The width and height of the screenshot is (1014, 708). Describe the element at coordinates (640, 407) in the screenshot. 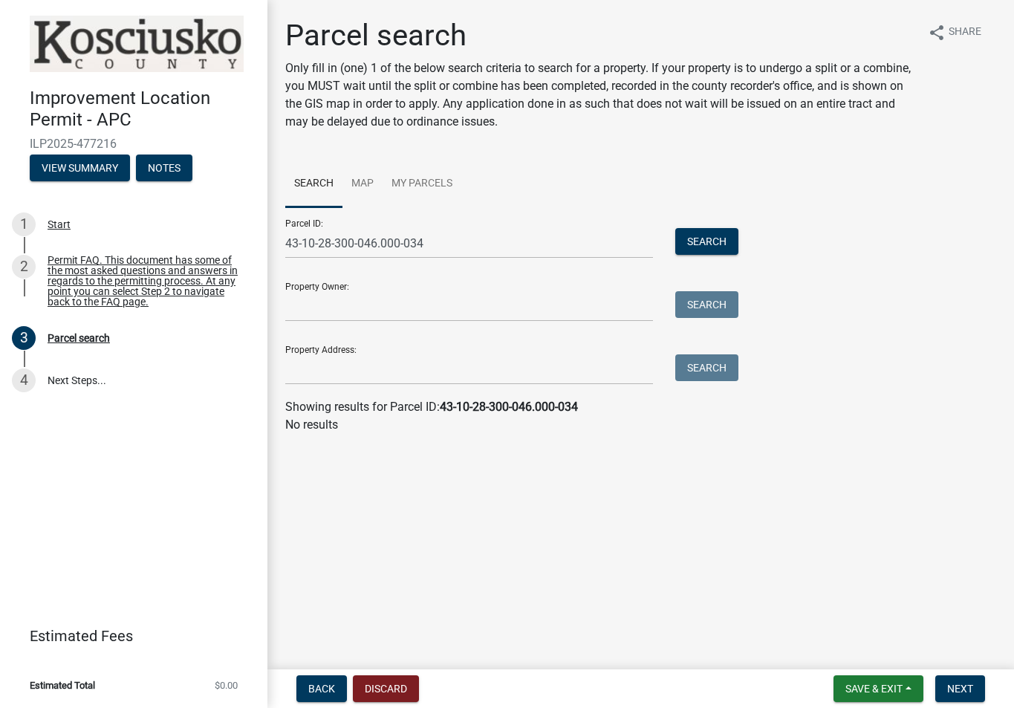

I see `div: Showing results for Parcel ID:` at that location.